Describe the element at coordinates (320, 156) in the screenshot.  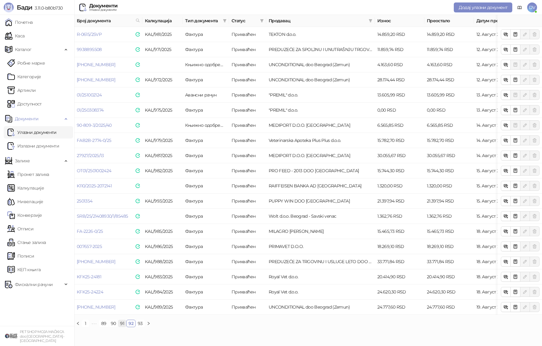
I see `td: MEDIPORT D.O.O. BEOGRAD` at that location.